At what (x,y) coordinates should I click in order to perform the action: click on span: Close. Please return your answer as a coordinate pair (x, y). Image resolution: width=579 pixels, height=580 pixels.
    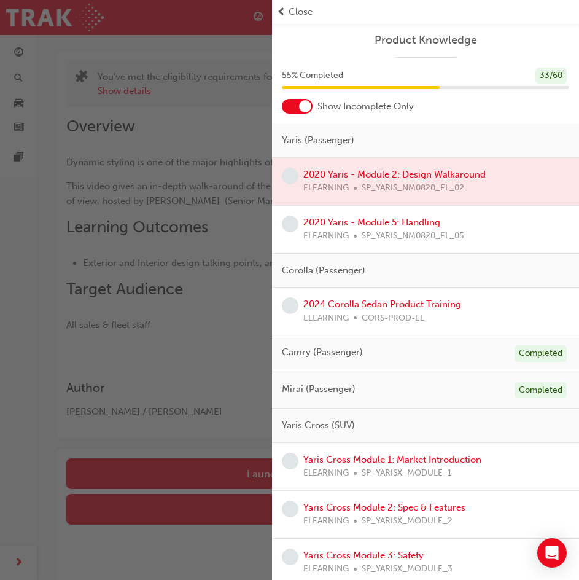
    Looking at the image, I should click on (300, 12).